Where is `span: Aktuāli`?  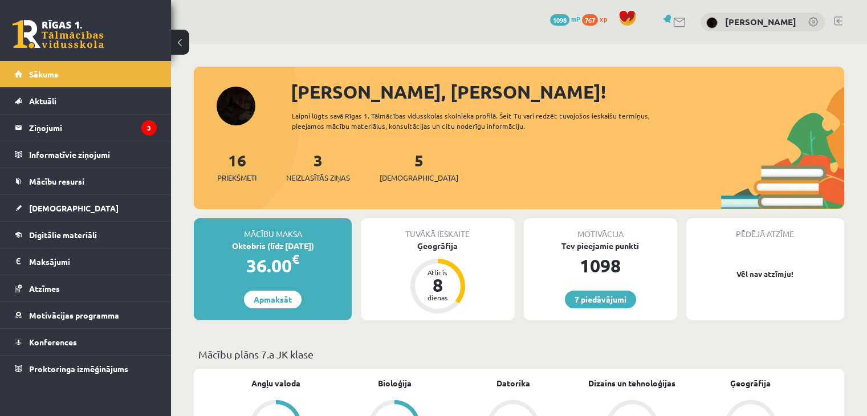
span: Aktuāli is located at coordinates (43, 101).